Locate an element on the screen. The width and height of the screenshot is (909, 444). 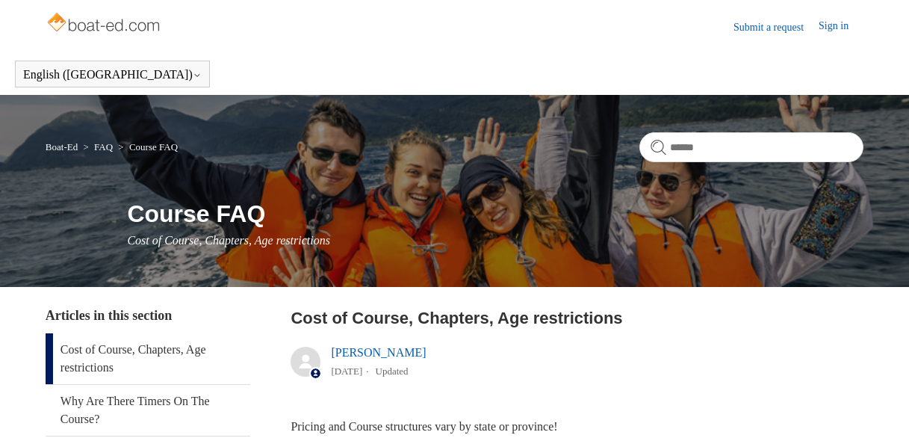
li: Updated is located at coordinates (392, 371).